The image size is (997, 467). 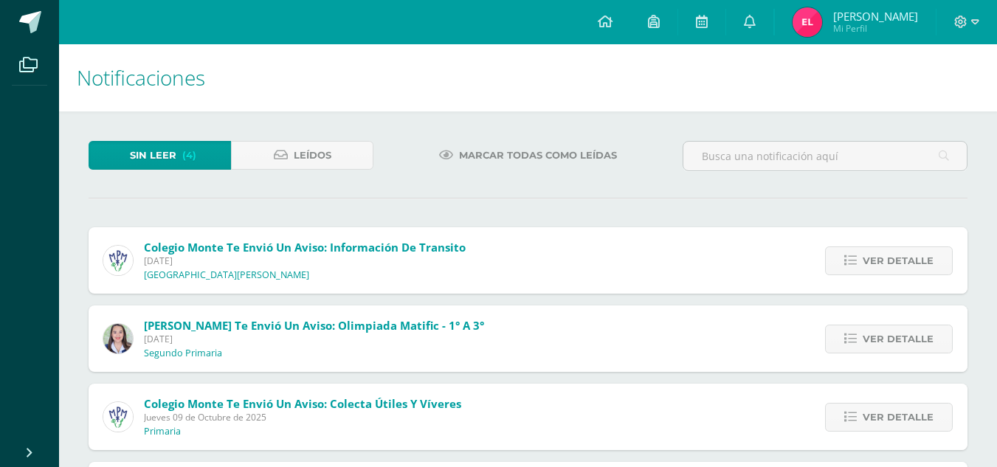 What do you see at coordinates (189, 155) in the screenshot?
I see `span: (4)` at bounding box center [189, 155].